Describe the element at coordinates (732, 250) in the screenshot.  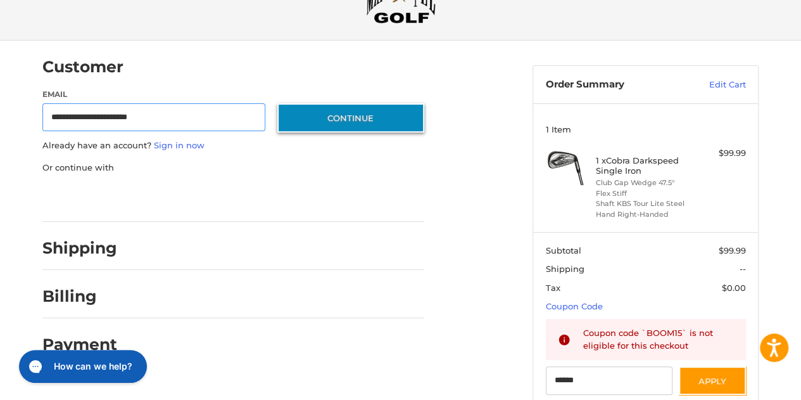
I see `span: $99.99` at that location.